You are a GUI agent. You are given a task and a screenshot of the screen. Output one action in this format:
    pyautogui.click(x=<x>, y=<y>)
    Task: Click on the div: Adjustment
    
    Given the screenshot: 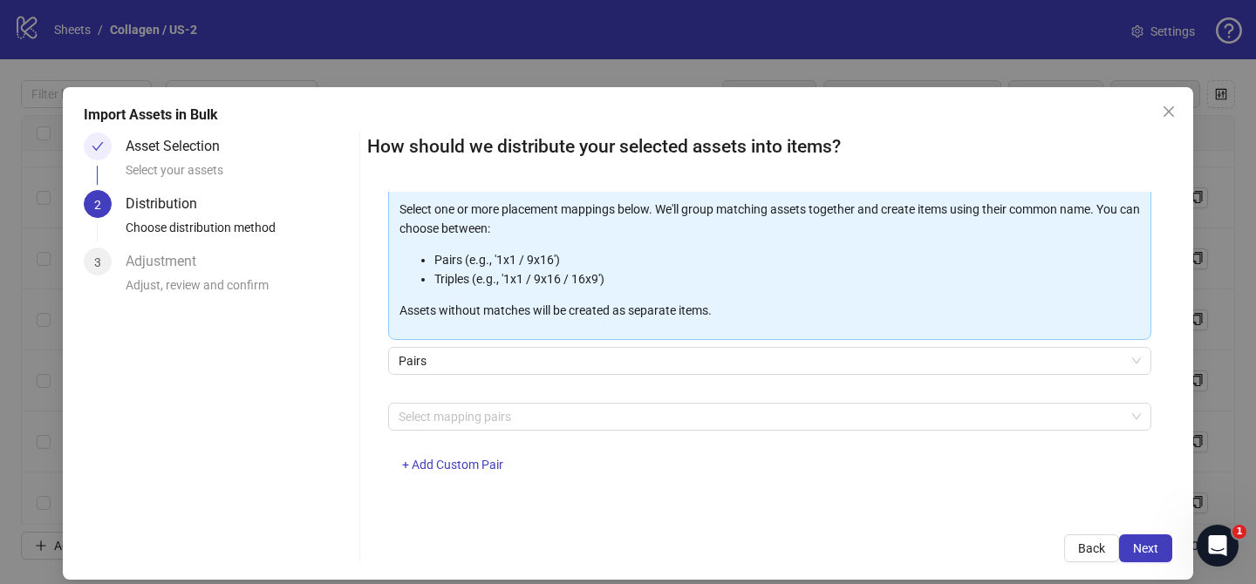 What is the action you would take?
    pyautogui.click(x=167, y=262)
    